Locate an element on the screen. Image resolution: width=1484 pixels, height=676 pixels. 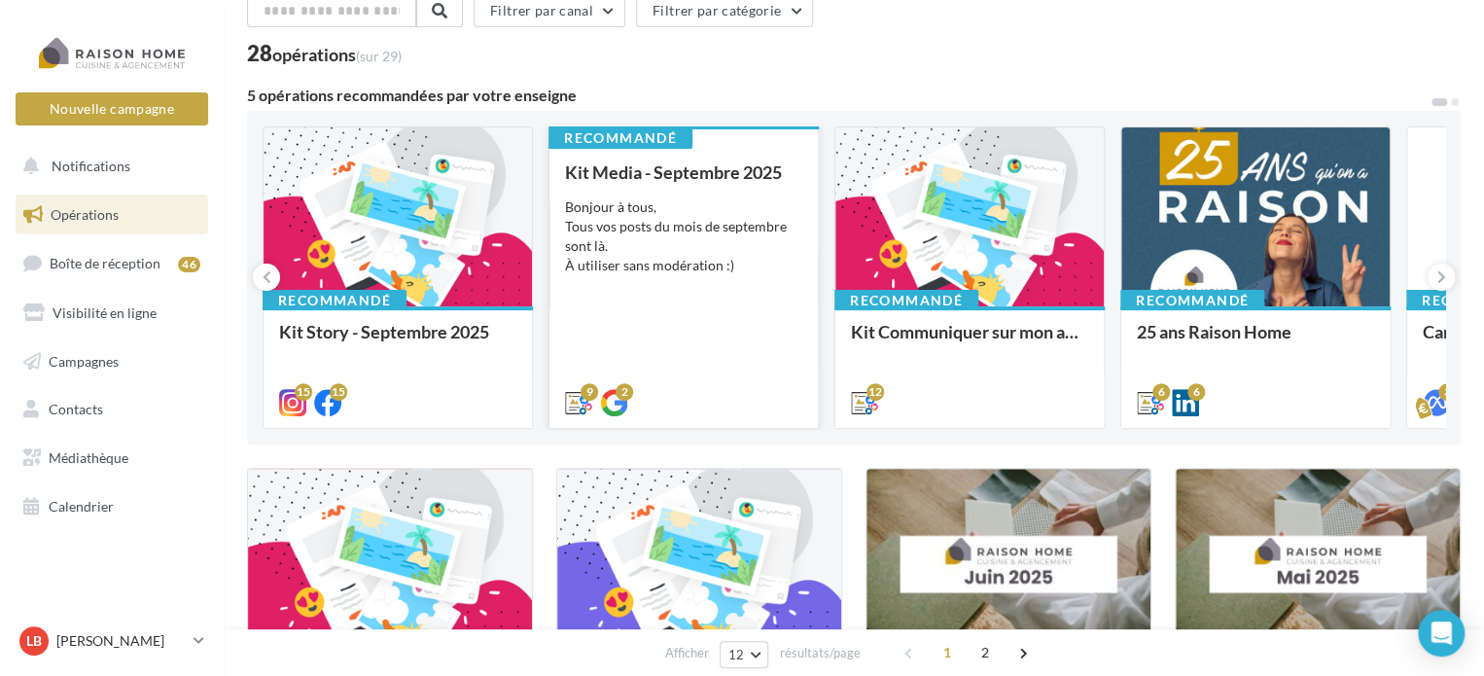
button: Notifications is located at coordinates (108, 166).